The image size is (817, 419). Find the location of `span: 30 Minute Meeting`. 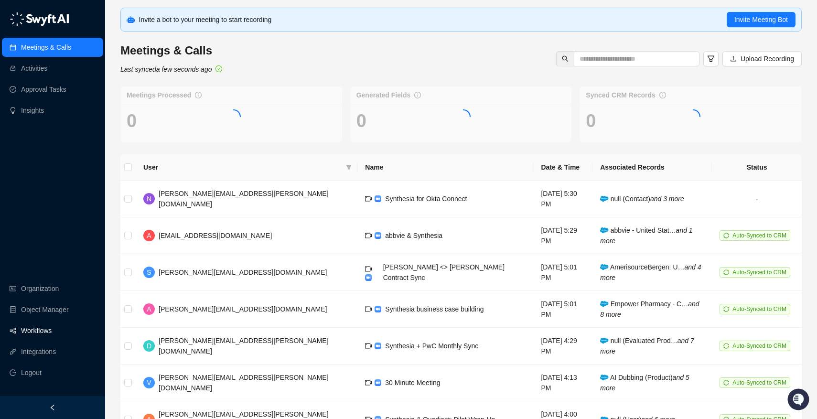

span: 30 Minute Meeting is located at coordinates (412, 383).